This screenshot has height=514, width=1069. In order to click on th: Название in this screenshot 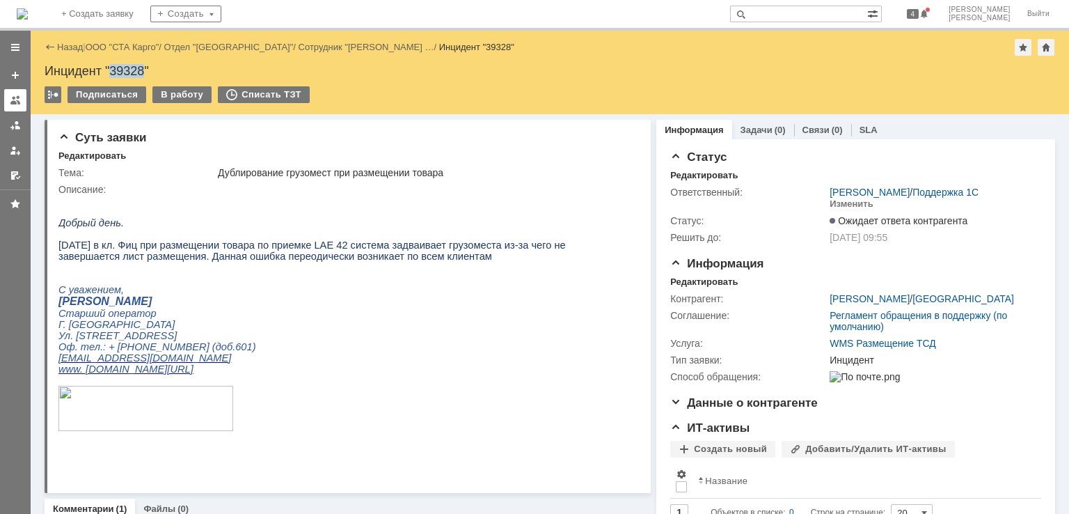, I will do `click(861, 480)`.